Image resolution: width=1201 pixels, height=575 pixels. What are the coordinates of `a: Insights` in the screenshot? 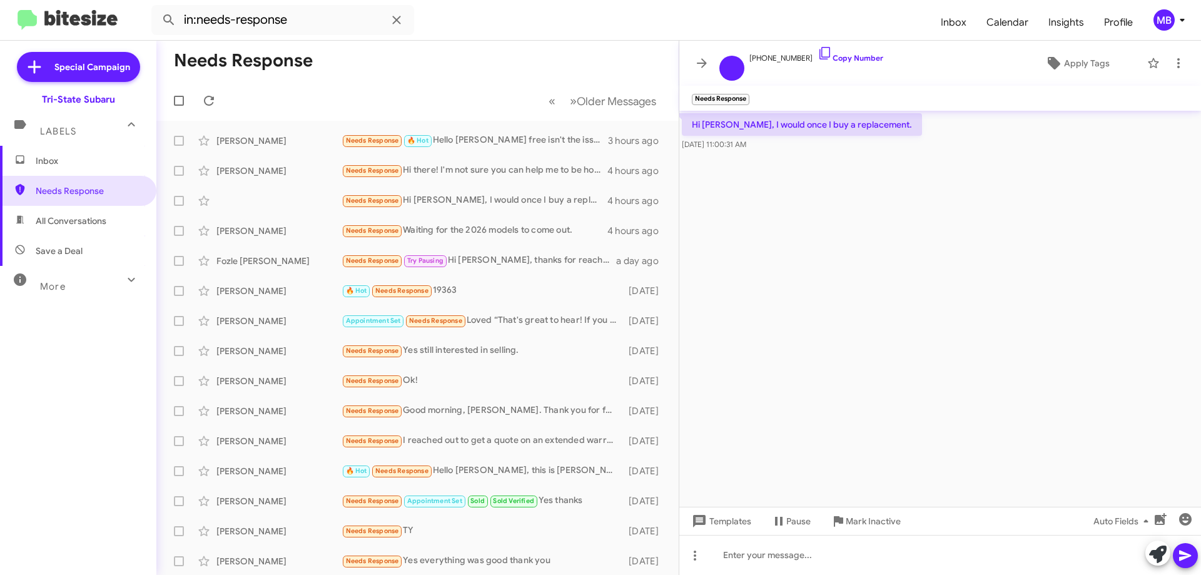 It's located at (1066, 23).